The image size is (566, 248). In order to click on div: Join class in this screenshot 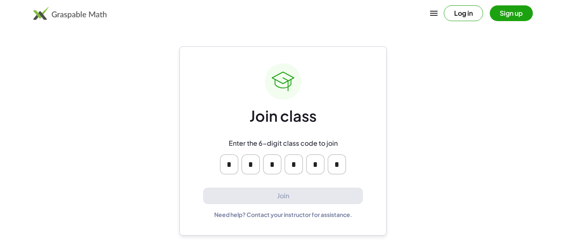, I will do `click(283, 116)`.